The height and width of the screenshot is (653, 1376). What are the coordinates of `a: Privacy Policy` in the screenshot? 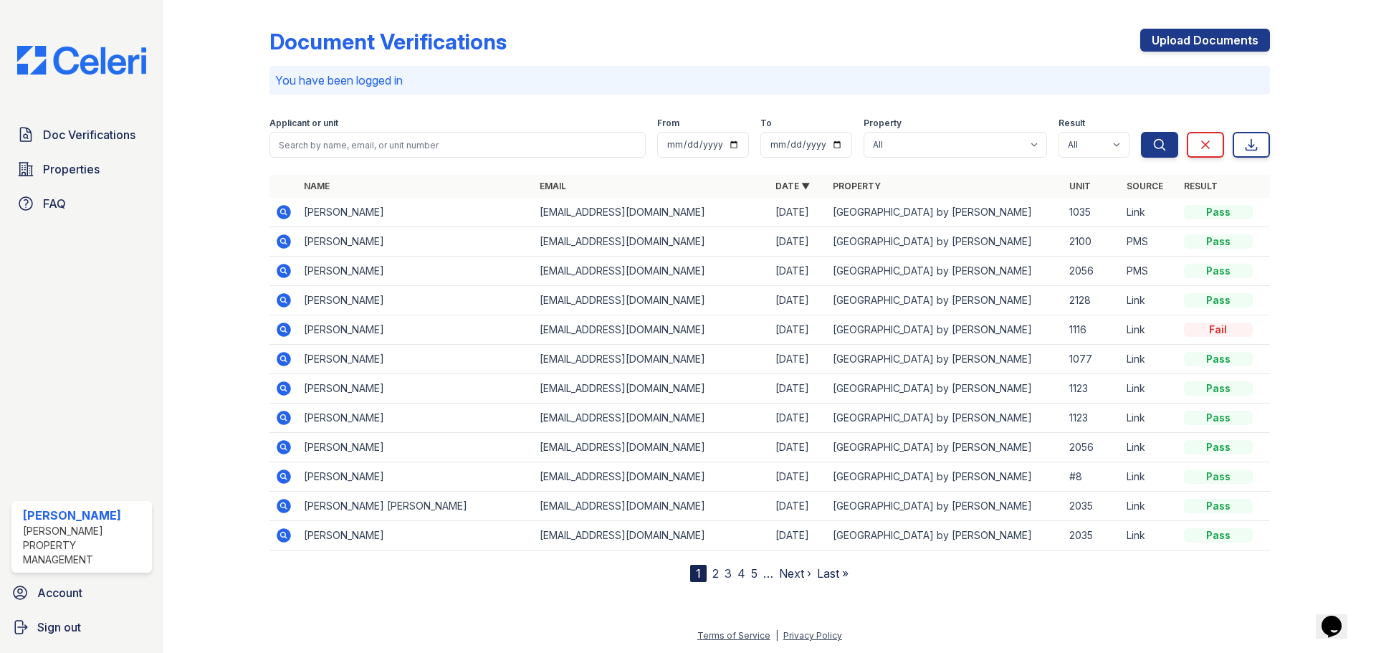 It's located at (812, 635).